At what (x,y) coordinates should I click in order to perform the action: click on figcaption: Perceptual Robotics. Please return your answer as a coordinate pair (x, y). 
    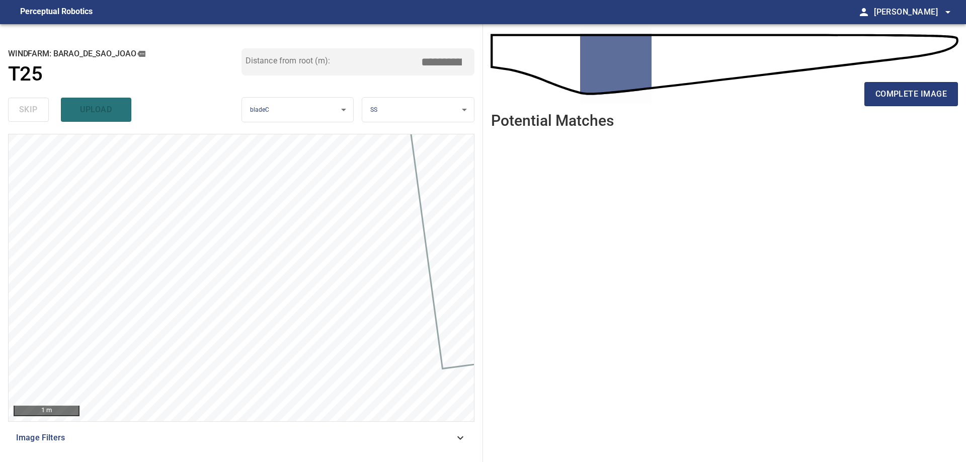
    Looking at the image, I should click on (56, 12).